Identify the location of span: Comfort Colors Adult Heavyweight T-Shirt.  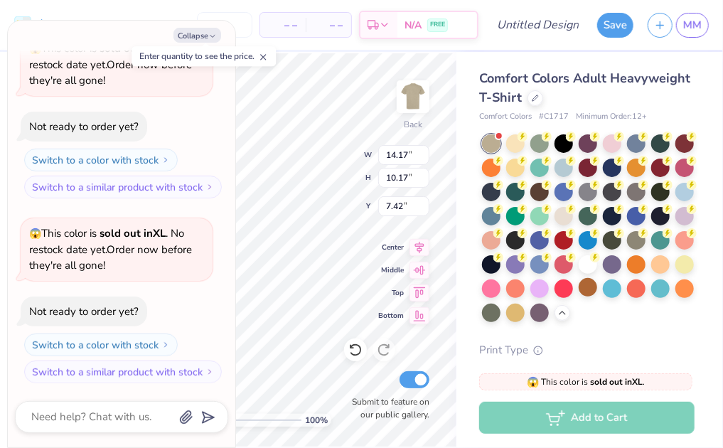
(585, 87).